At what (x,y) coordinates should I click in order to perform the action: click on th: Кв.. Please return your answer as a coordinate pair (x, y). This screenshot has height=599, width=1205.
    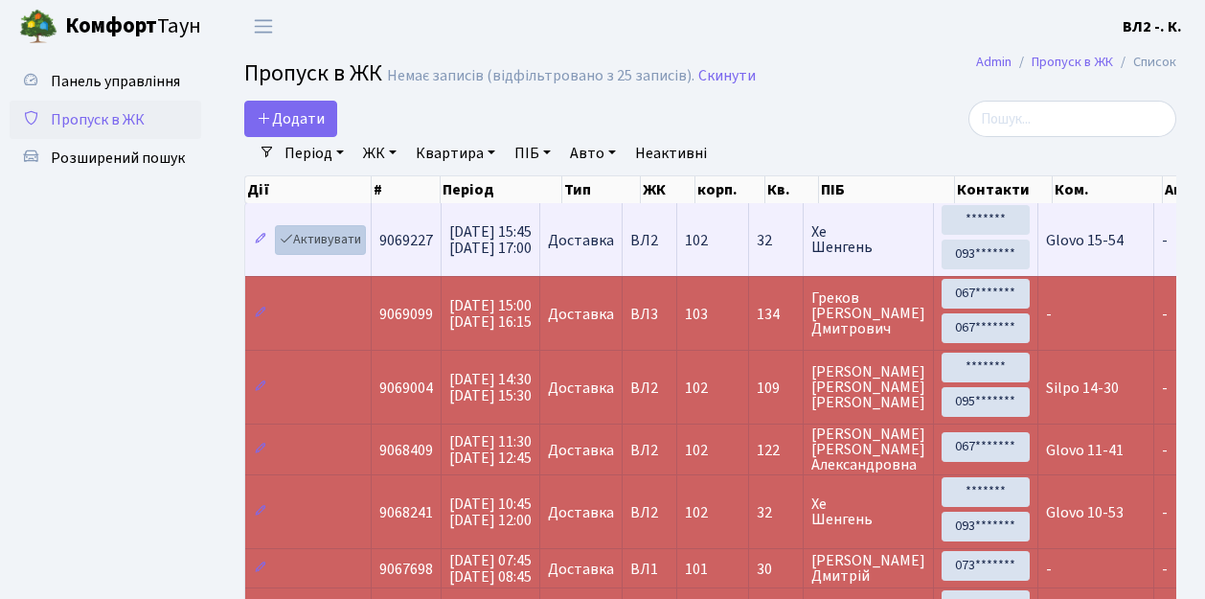
    Looking at the image, I should click on (792, 190).